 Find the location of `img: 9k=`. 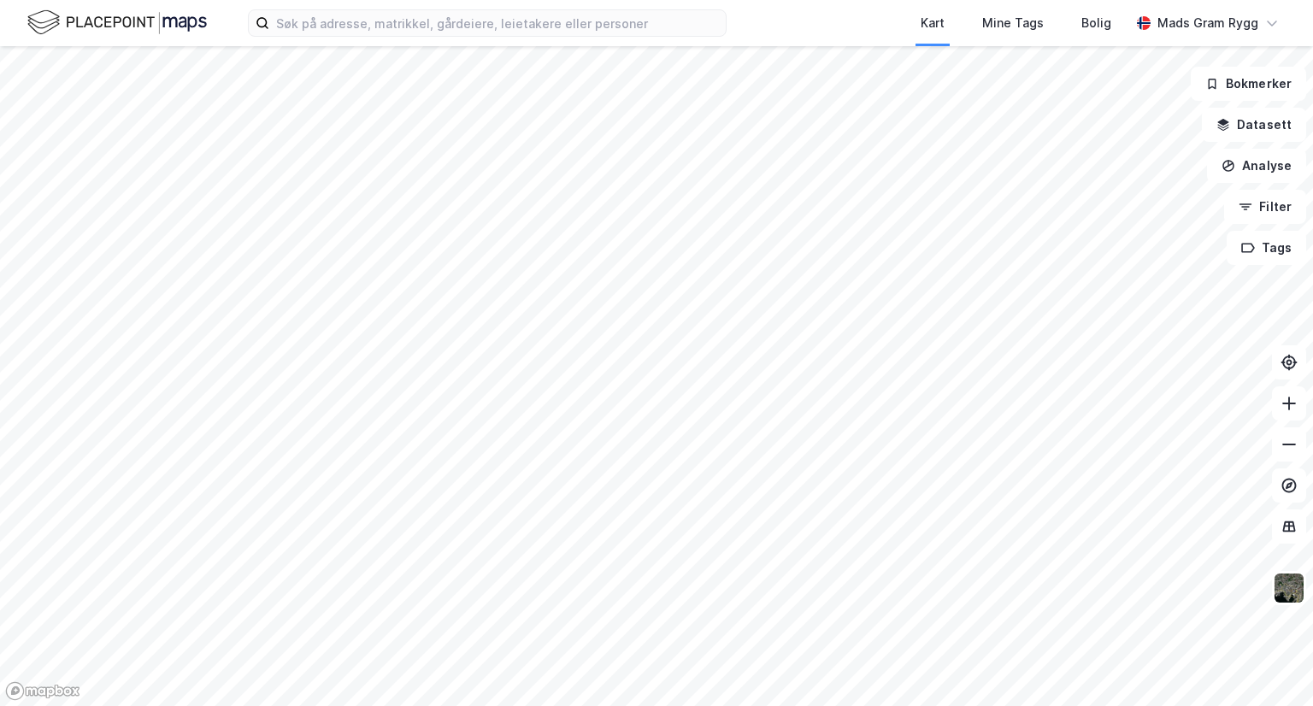

img: 9k= is located at coordinates (1289, 588).